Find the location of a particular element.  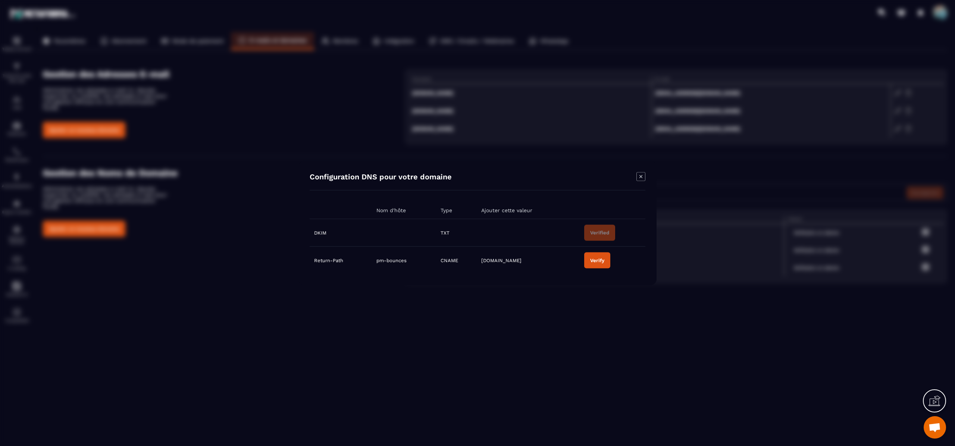

h4: Configuration DNS pour votre domaine is located at coordinates (381, 178).